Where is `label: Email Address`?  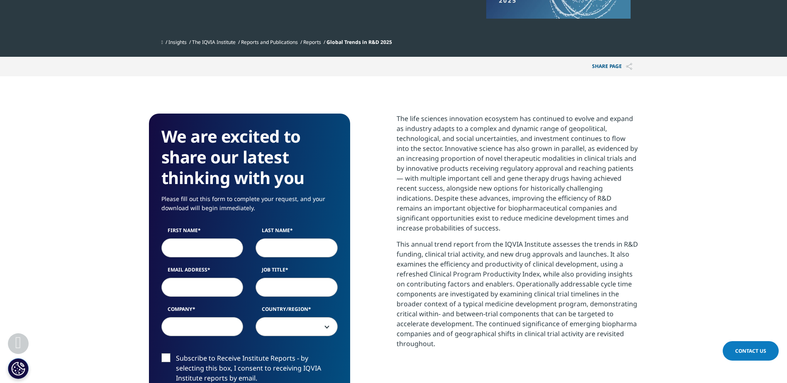
label: Email Address is located at coordinates (202, 272).